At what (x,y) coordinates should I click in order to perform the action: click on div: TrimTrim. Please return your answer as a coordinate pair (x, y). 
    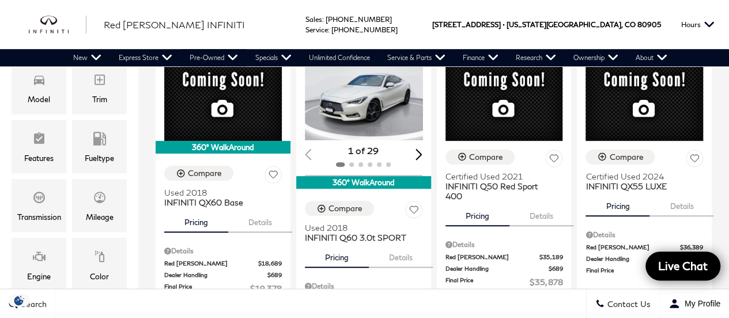
    Looking at the image, I should click on (99, 88).